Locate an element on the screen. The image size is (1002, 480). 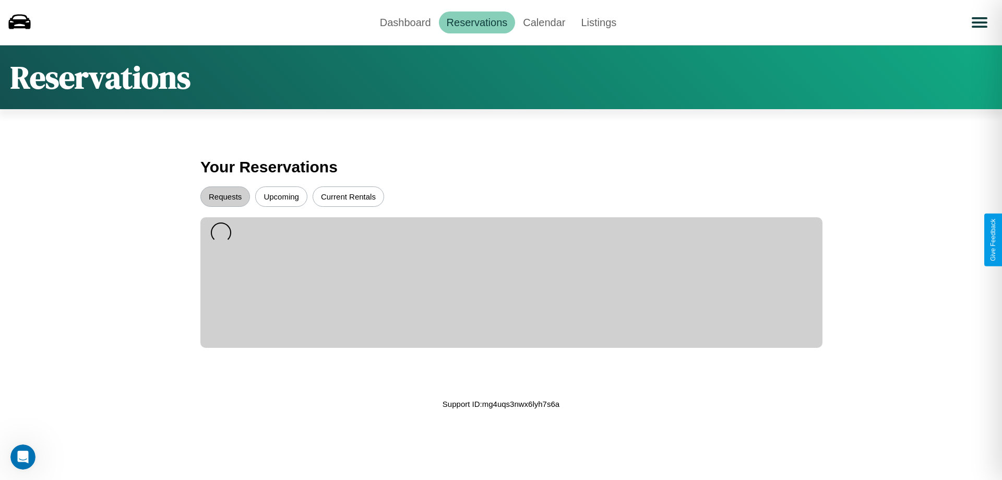
a: Listings is located at coordinates (599, 22).